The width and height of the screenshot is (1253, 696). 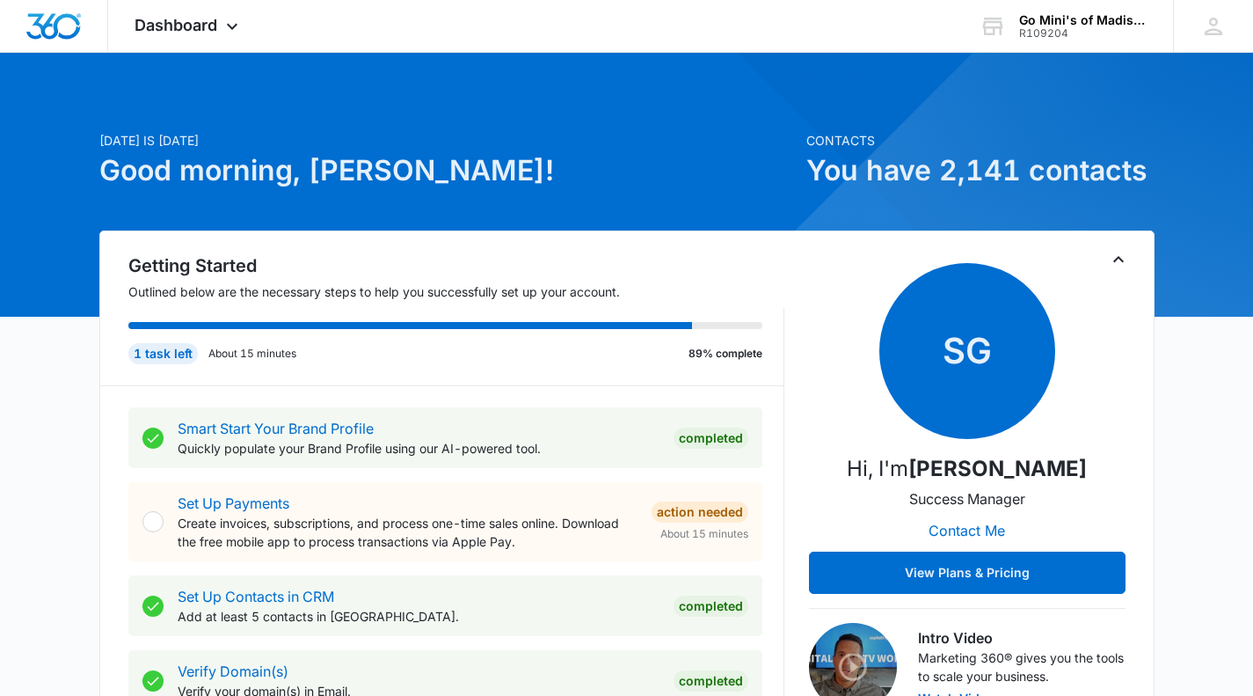 What do you see at coordinates (705, 534) in the screenshot?
I see `span: About 15 minutes` at bounding box center [705, 534].